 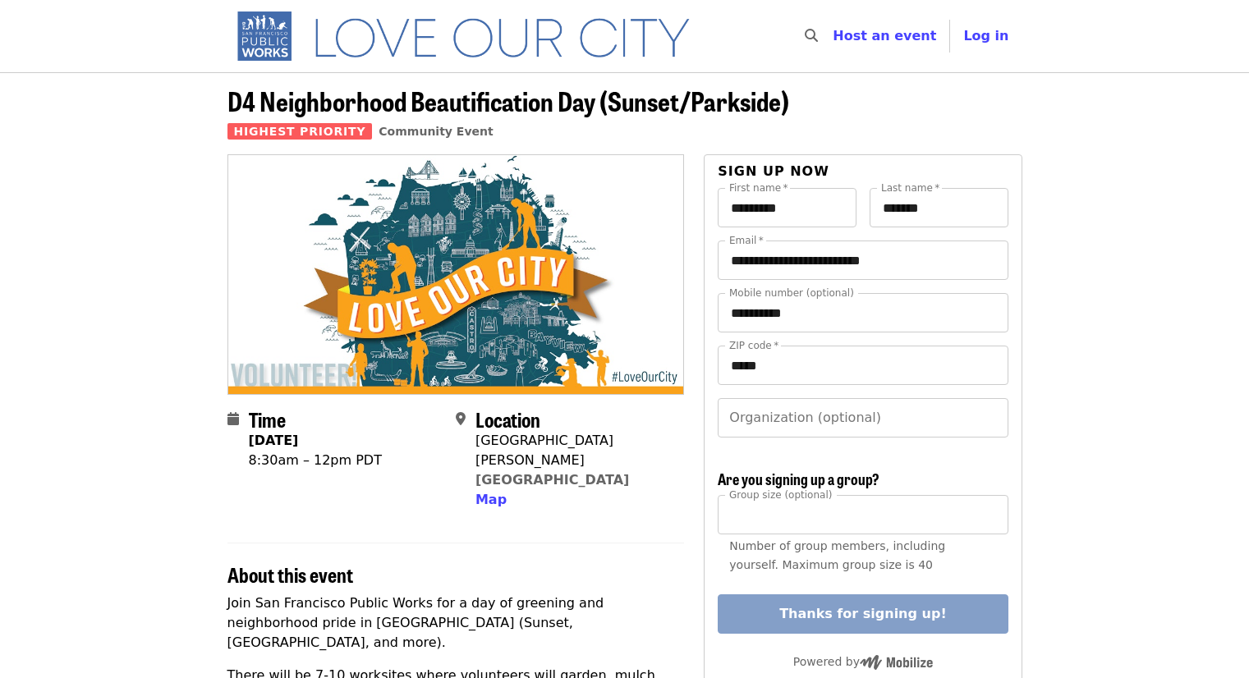 I want to click on input: Last name, so click(x=939, y=208).